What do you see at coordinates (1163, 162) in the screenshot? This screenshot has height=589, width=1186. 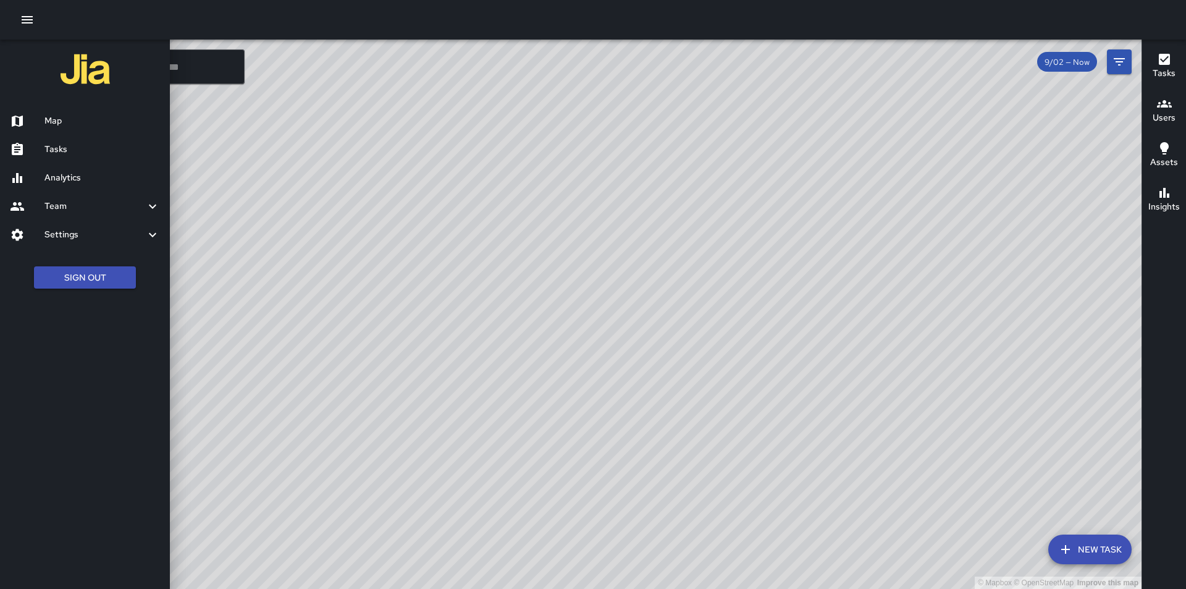 I see `h6: Assets` at bounding box center [1163, 162].